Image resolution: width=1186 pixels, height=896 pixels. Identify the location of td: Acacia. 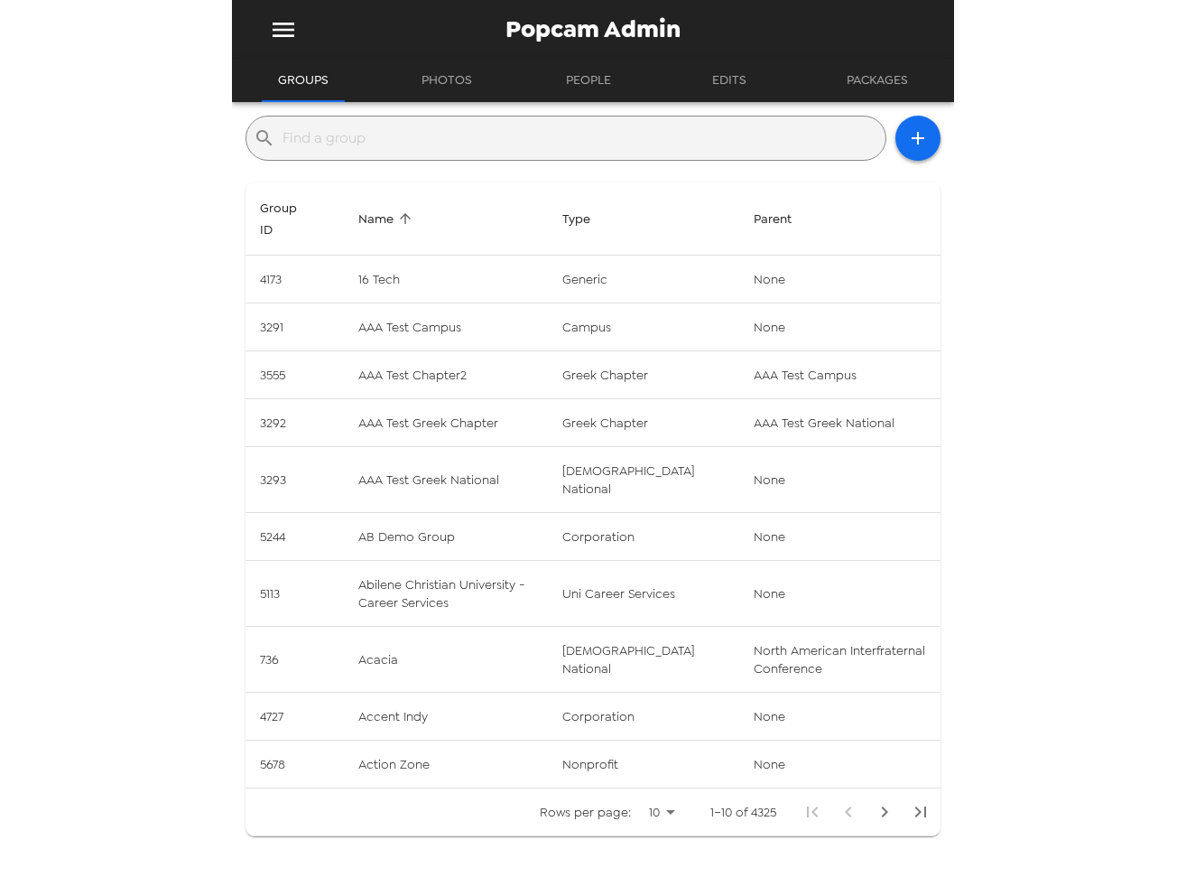
(446, 659).